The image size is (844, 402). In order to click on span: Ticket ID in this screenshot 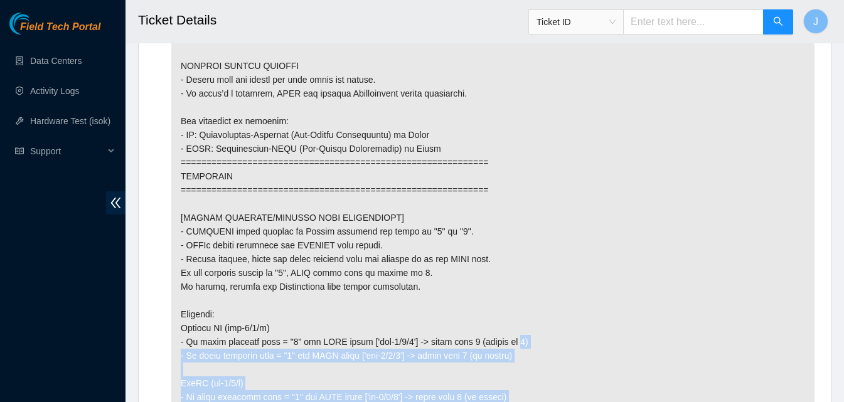, I will do `click(576, 22)`.